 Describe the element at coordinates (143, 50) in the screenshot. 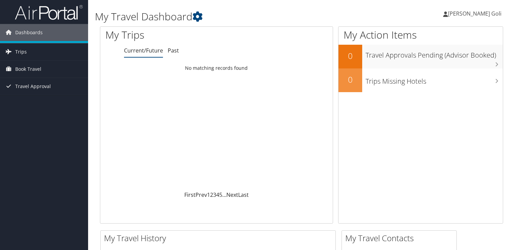

I see `a: Current/Future` at that location.